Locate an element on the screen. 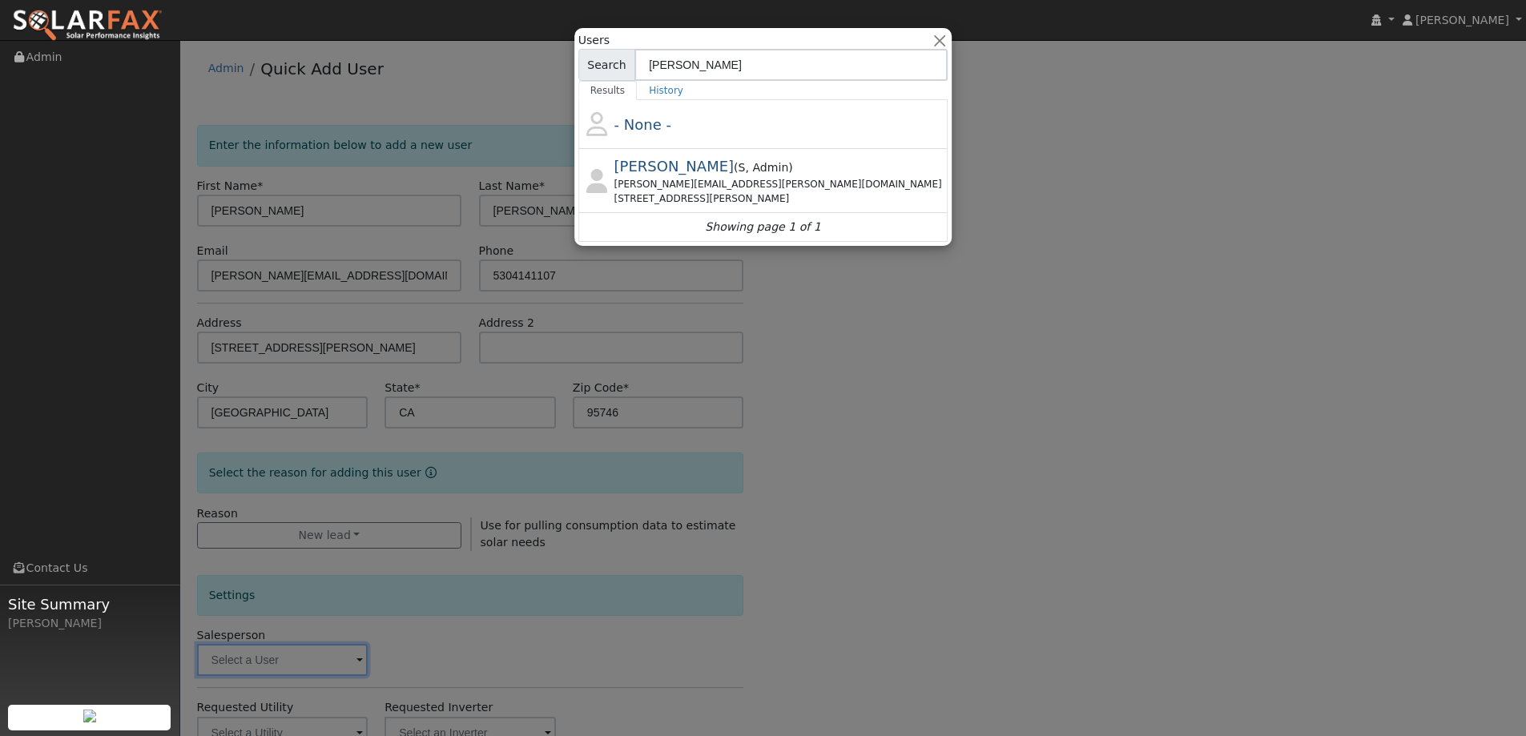  span: Site Summary is located at coordinates (90, 604).